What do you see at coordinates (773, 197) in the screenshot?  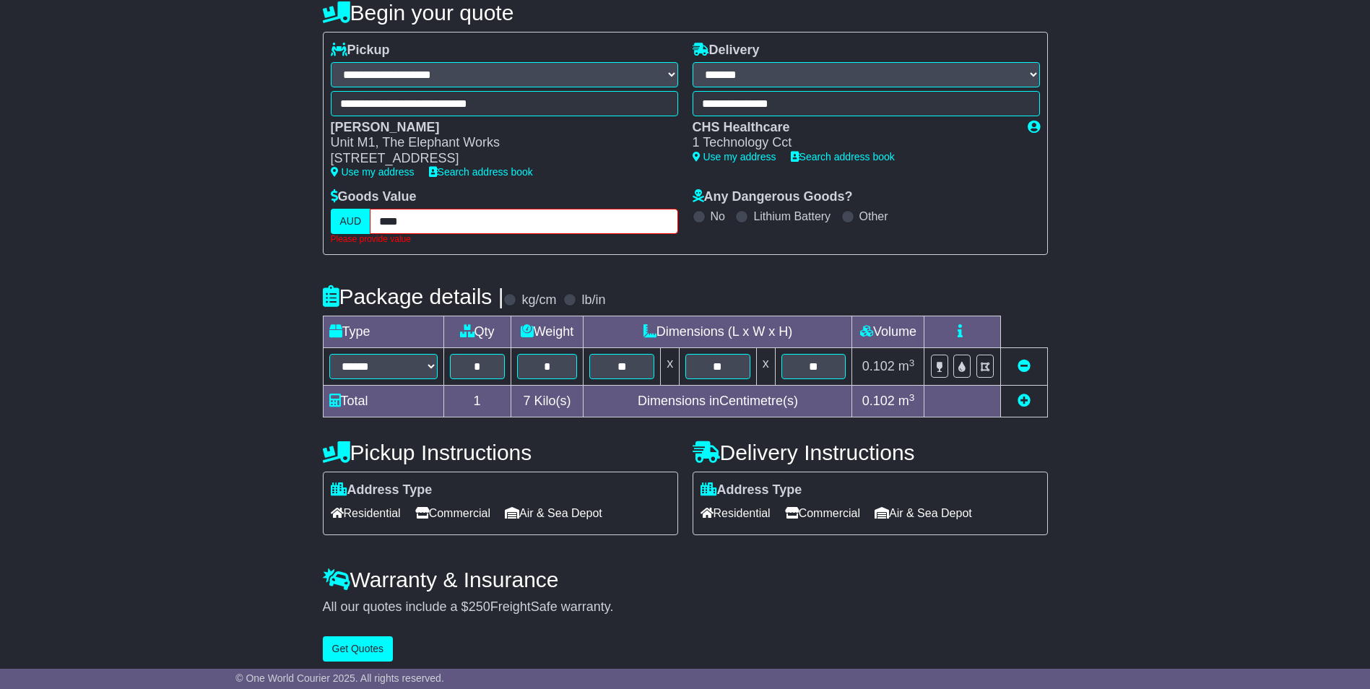 I see `label: Any Dangerous Goods?` at bounding box center [773, 197].